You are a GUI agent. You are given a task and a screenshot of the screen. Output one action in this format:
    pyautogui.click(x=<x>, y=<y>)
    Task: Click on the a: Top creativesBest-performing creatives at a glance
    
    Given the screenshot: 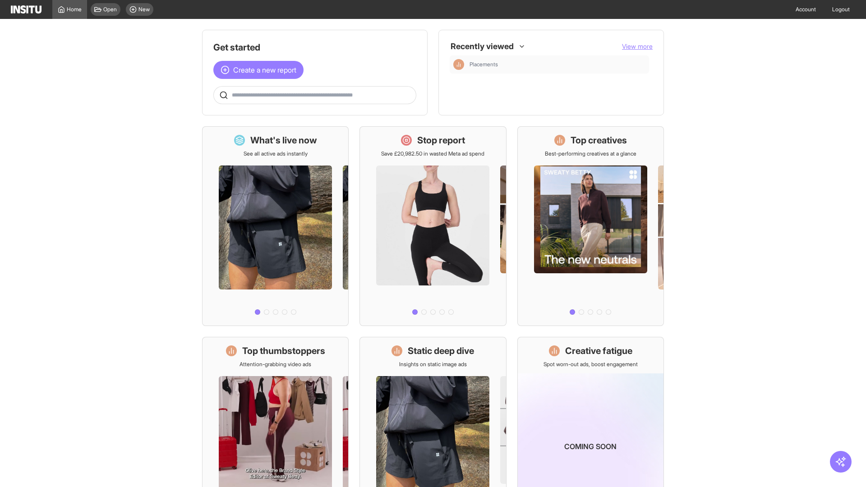 What is the action you would take?
    pyautogui.click(x=590, y=226)
    